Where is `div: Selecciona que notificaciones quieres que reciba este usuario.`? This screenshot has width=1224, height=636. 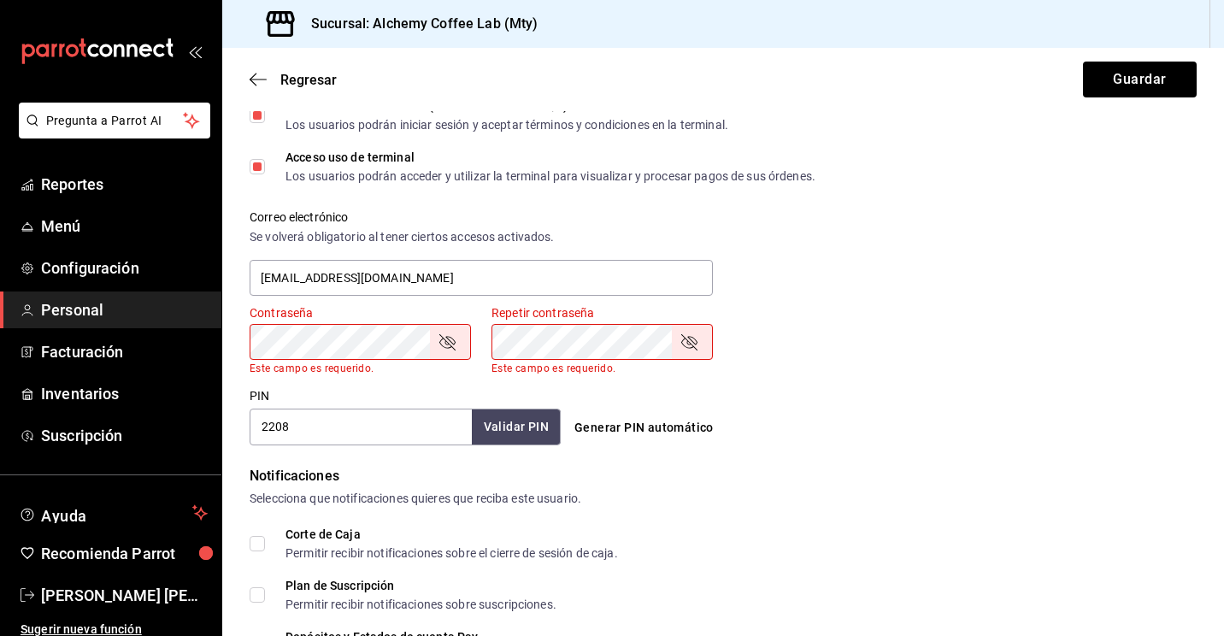 div: Selecciona que notificaciones quieres que reciba este usuario. is located at coordinates (723, 498).